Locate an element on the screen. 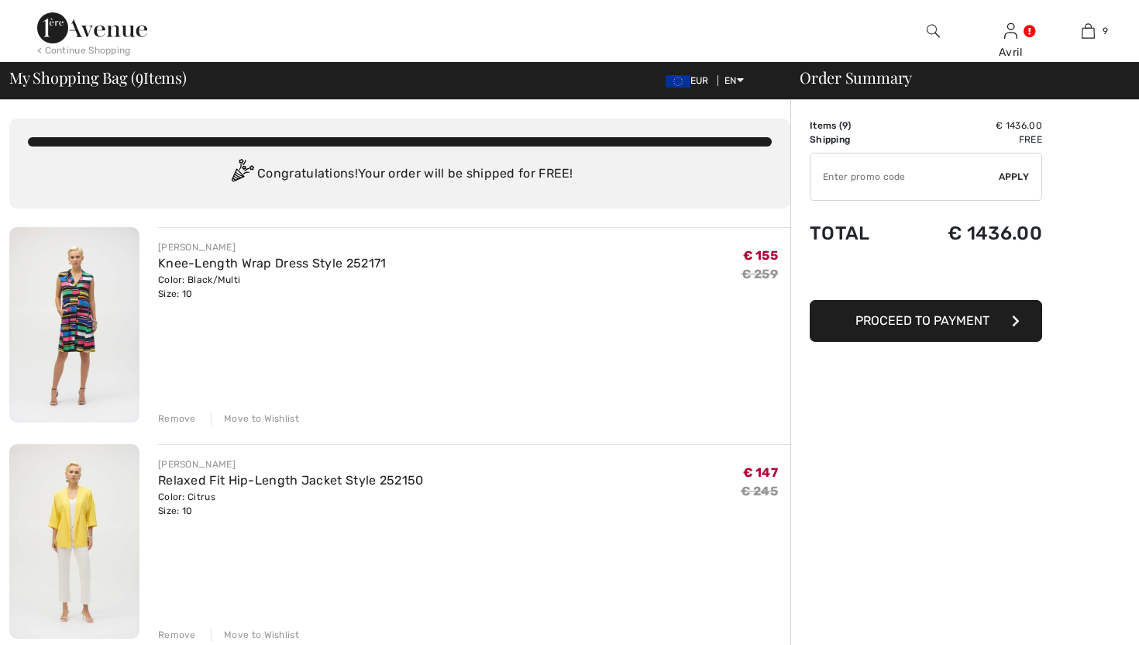 The height and width of the screenshot is (645, 1139). img: Relaxed Fit Hip-Length Jacket Style 252150 is located at coordinates (74, 542).